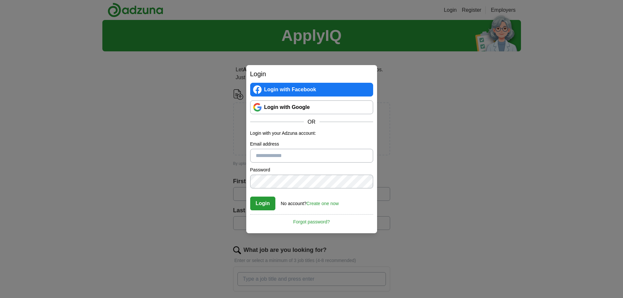 The height and width of the screenshot is (298, 623). What do you see at coordinates (312, 74) in the screenshot?
I see `h2: Login` at bounding box center [312, 74].